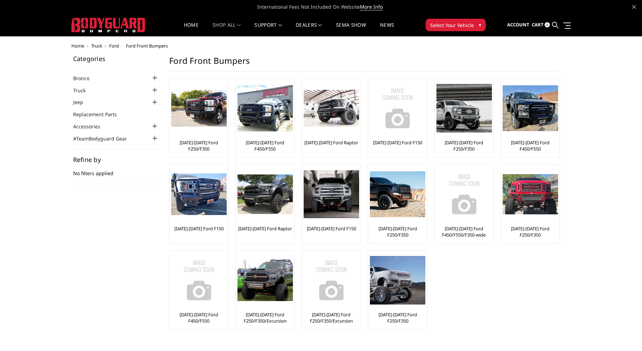 The width and height of the screenshot is (642, 351). What do you see at coordinates (387, 29) in the screenshot?
I see `a: News` at bounding box center [387, 29].